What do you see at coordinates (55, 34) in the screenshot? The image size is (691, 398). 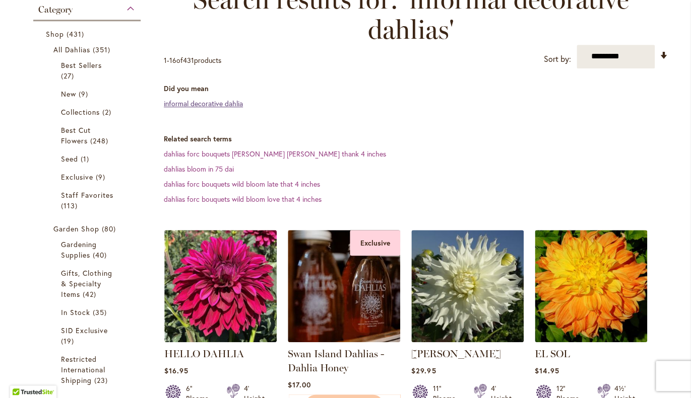 I see `span: Shop` at bounding box center [55, 34].